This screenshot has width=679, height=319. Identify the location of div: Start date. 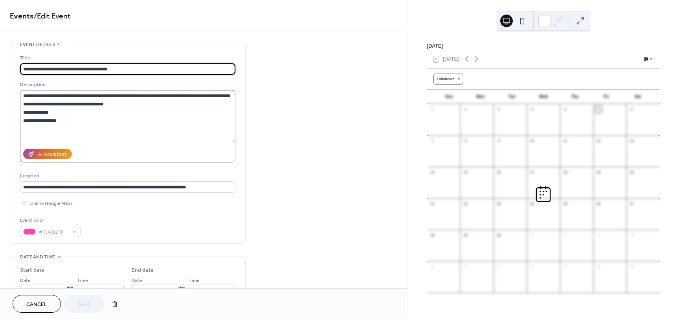
(32, 270).